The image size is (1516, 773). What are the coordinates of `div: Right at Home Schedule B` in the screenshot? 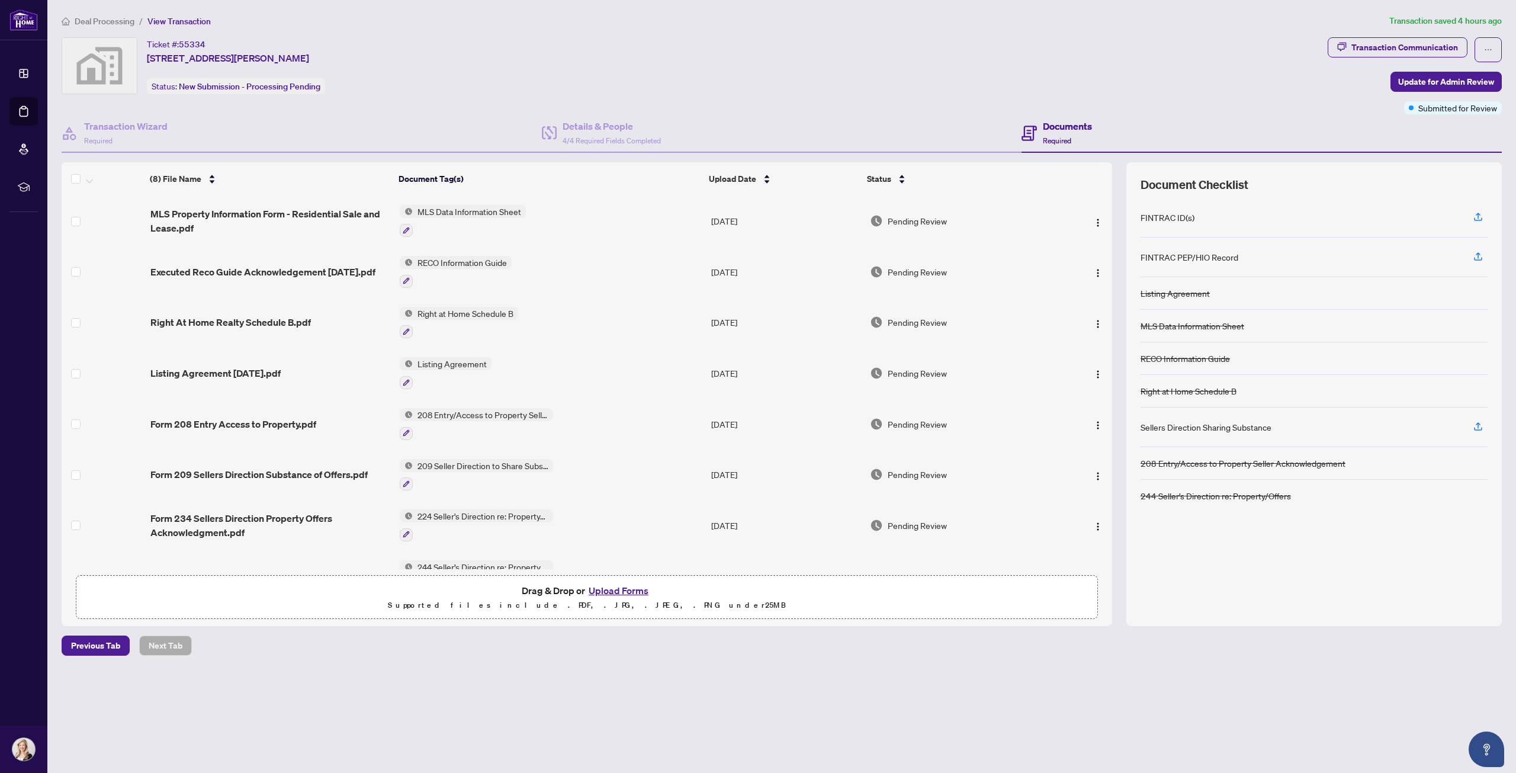 It's located at (1189, 391).